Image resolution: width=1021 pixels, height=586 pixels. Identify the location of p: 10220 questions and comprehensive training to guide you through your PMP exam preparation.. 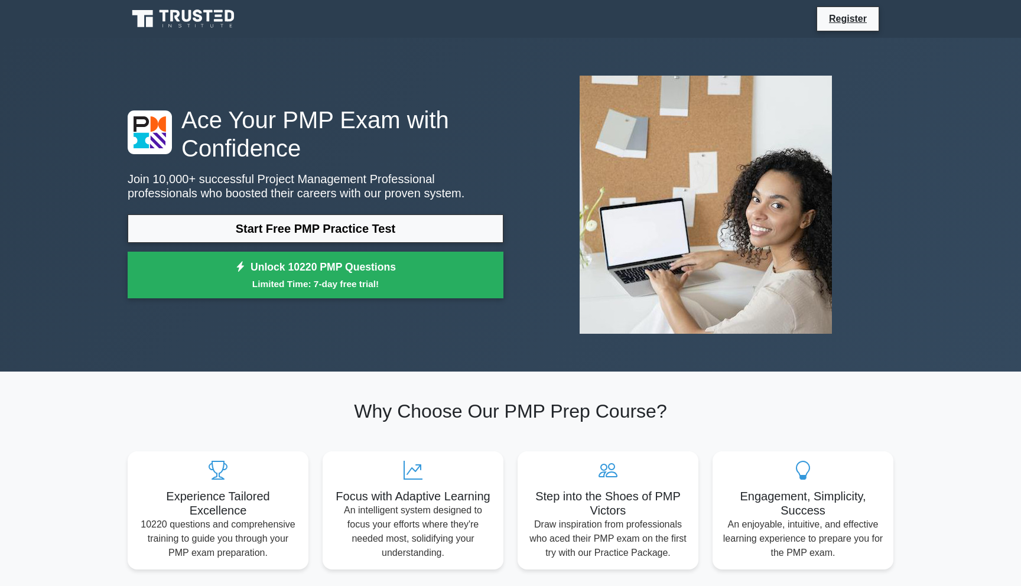
(218, 539).